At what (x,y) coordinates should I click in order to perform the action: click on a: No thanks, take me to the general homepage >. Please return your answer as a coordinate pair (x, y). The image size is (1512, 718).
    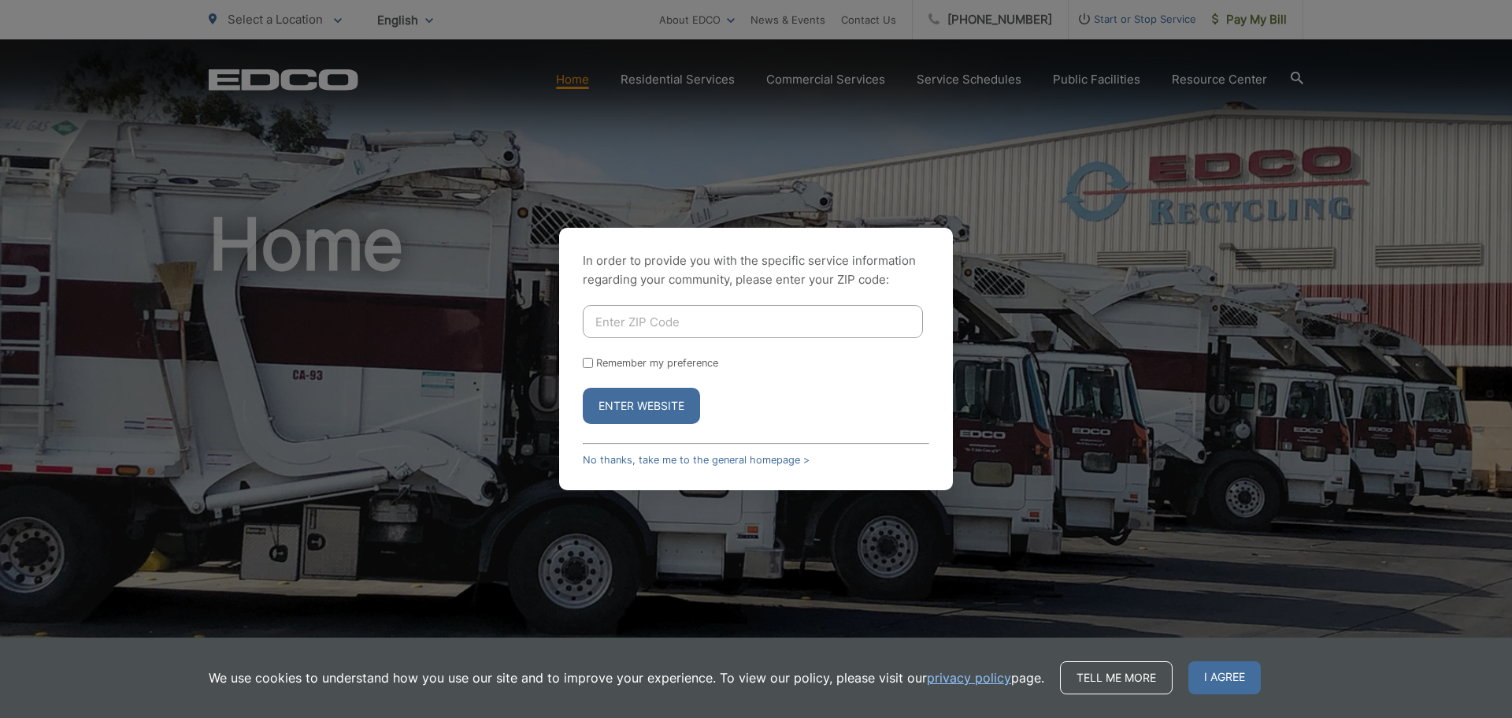
    Looking at the image, I should click on (696, 459).